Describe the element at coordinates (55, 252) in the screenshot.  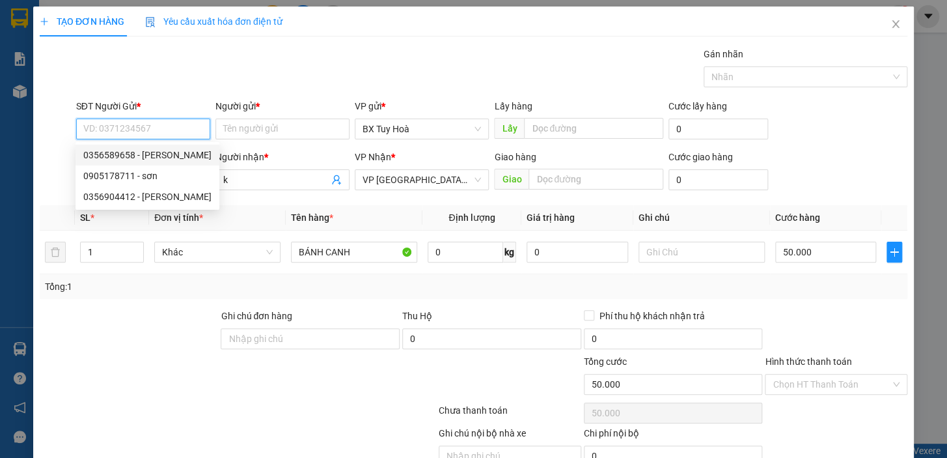
I see `button: delete` at that location.